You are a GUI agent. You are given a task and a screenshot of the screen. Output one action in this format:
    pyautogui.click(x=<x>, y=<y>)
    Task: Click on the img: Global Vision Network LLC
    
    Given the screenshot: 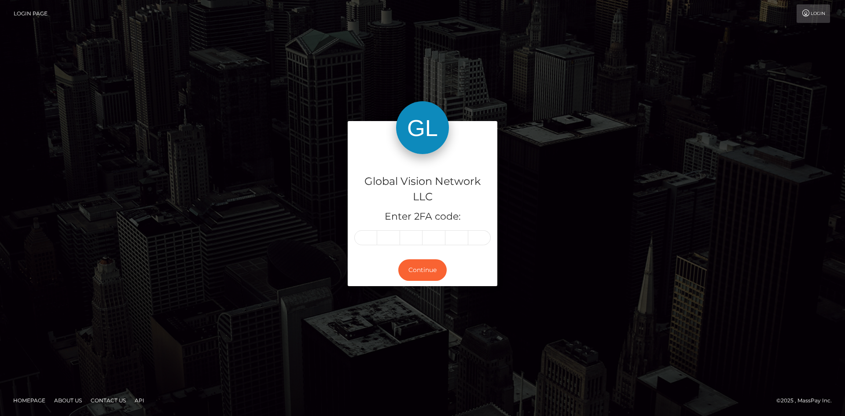 What is the action you would take?
    pyautogui.click(x=423, y=128)
    